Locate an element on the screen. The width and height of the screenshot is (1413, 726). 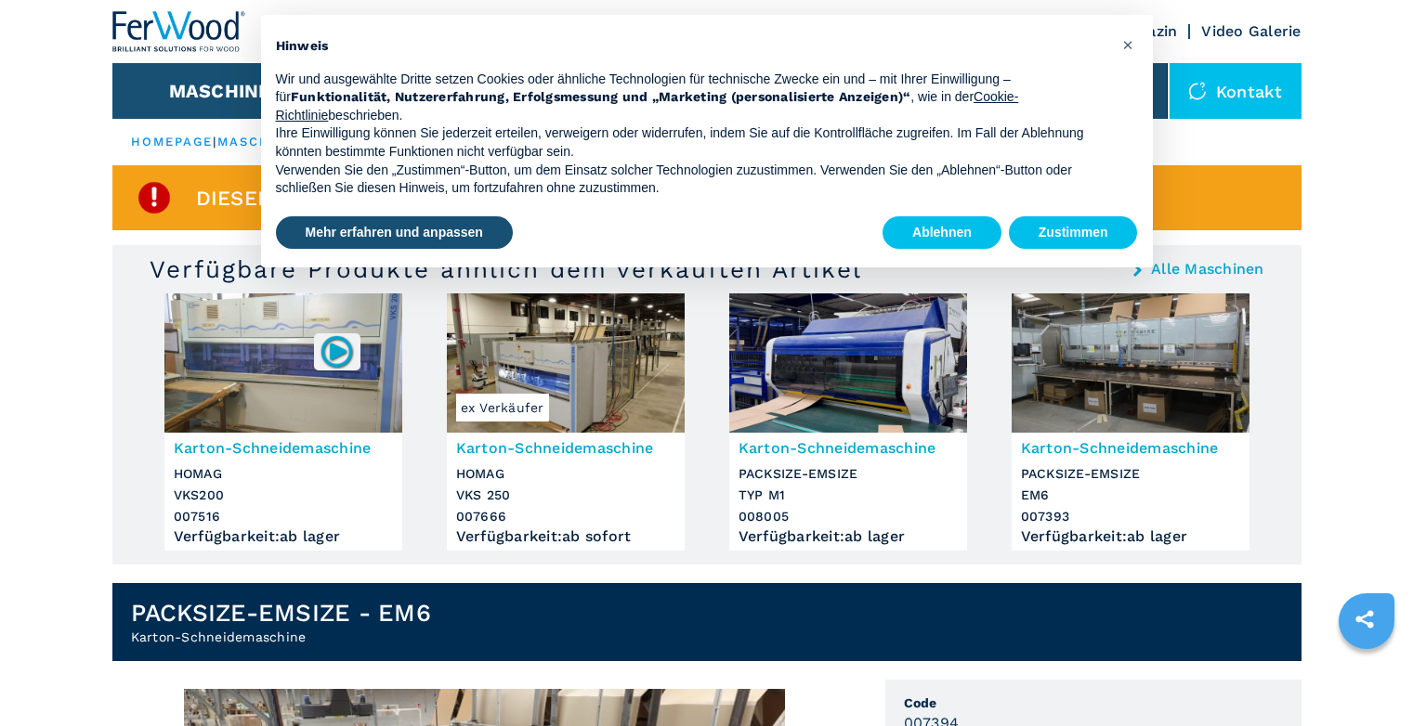
h1: PACKSIZE-EMSIZE - EM6 is located at coordinates (281, 613).